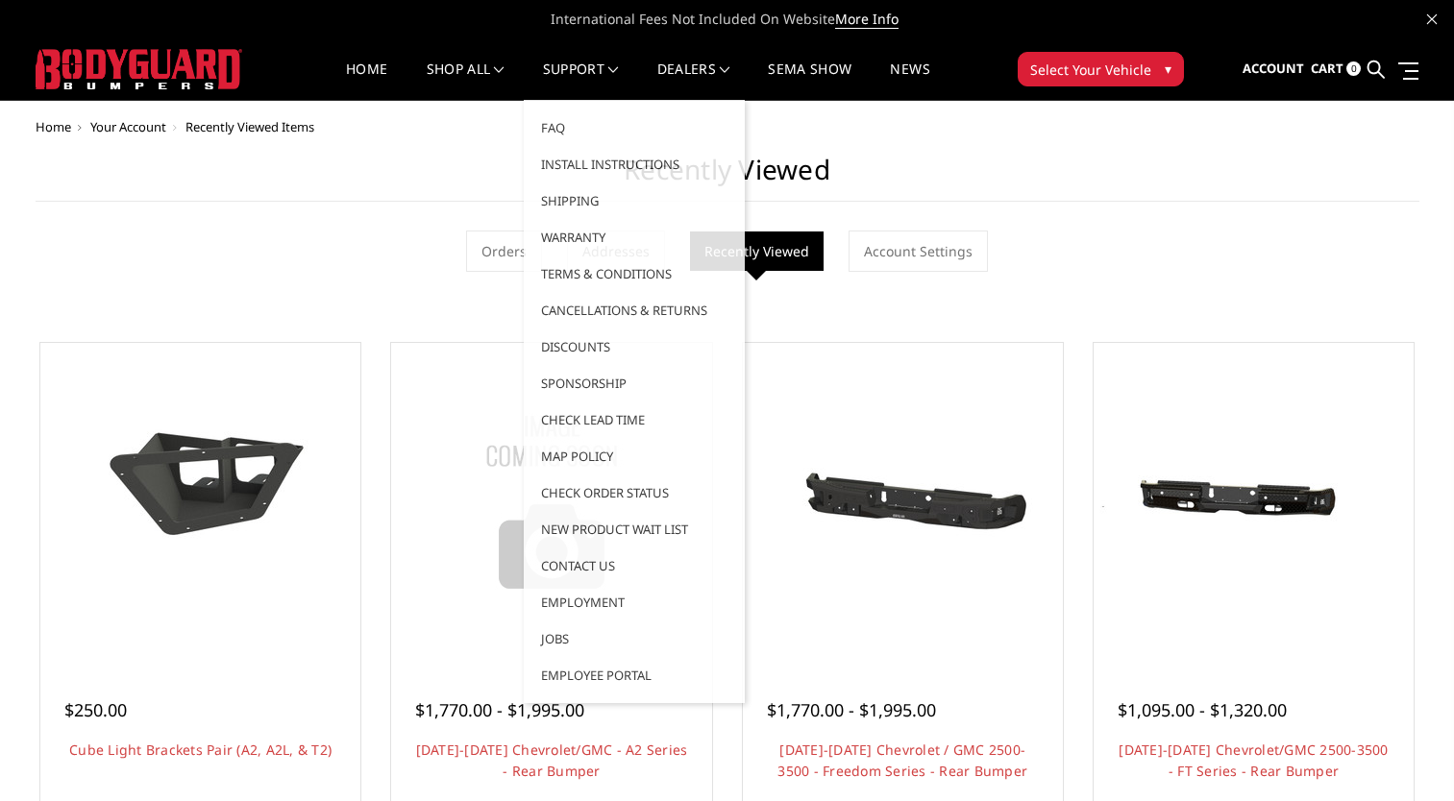 Image resolution: width=1454 pixels, height=801 pixels. Describe the element at coordinates (1273, 68) in the screenshot. I see `span: Account` at that location.